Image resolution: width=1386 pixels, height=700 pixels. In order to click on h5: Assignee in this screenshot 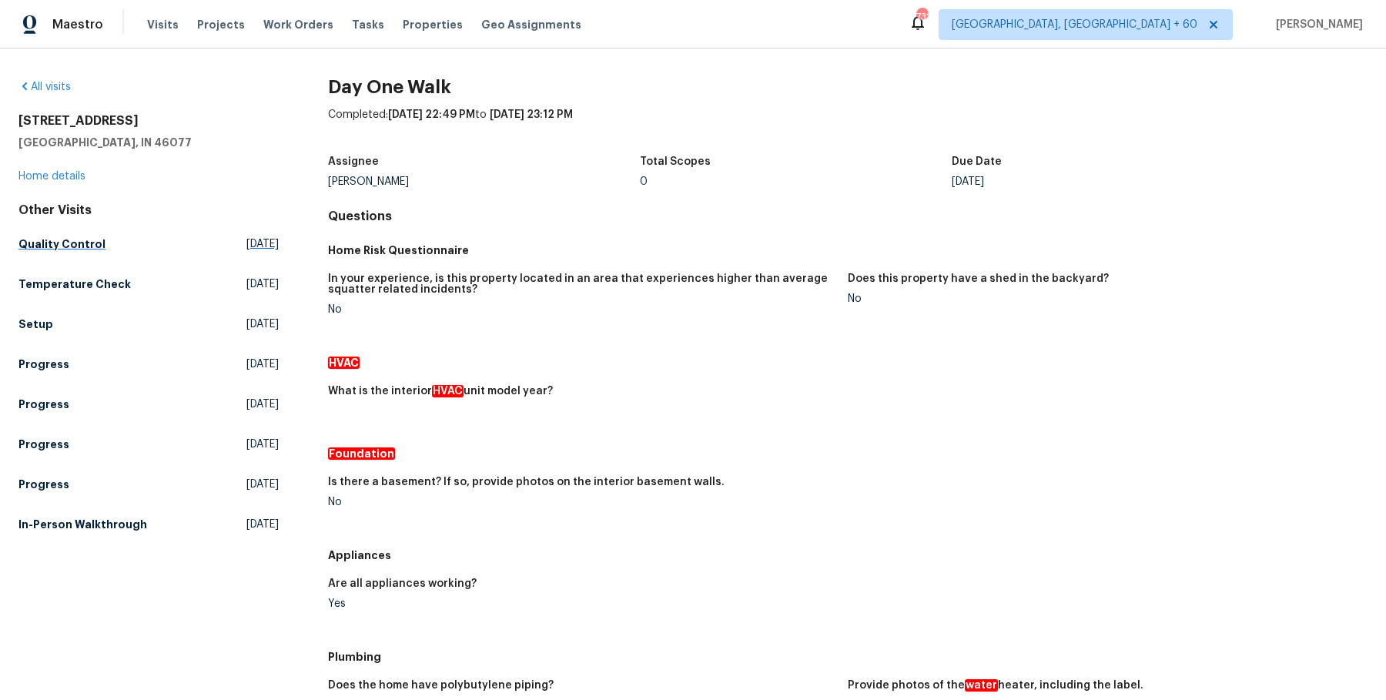, I will do `click(353, 162)`.